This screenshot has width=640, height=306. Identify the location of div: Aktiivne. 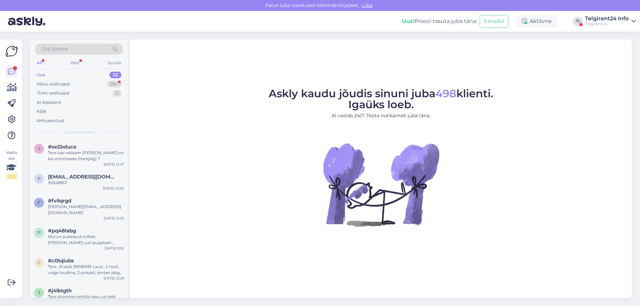
(536, 21).